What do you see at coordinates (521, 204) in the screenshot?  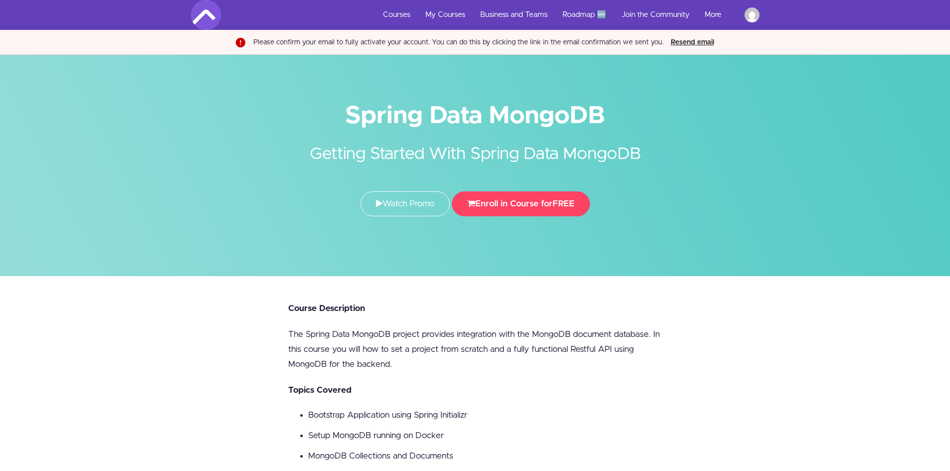 I see `button: Enroll in Course forFREE` at bounding box center [521, 204].